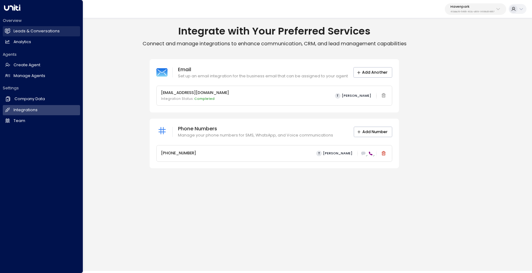 This screenshot has height=273, width=532. Describe the element at coordinates (19, 121) in the screenshot. I see `h2: Team` at that location.